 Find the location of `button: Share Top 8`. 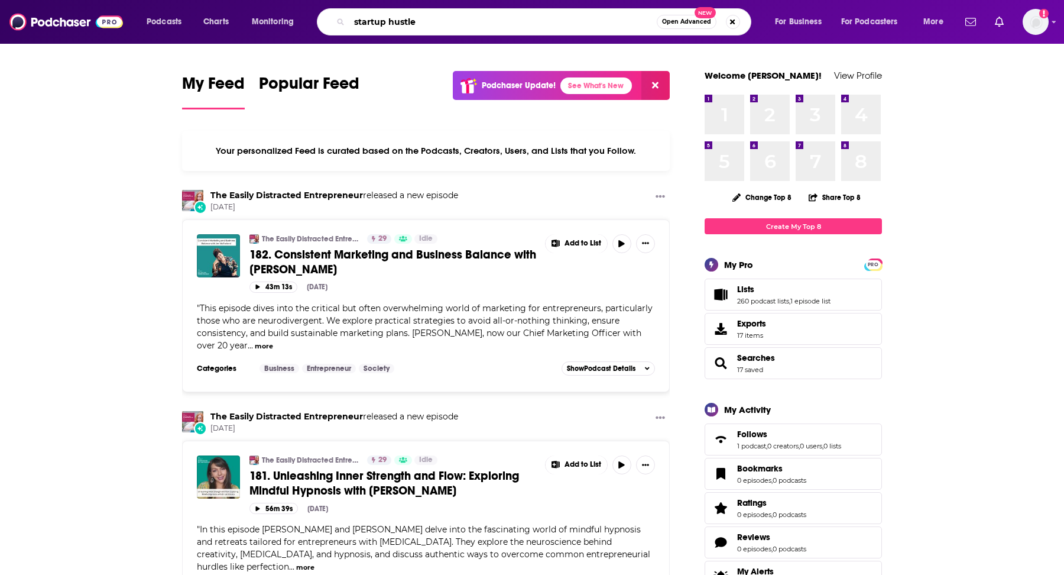

button: Share Top 8 is located at coordinates (835, 197).